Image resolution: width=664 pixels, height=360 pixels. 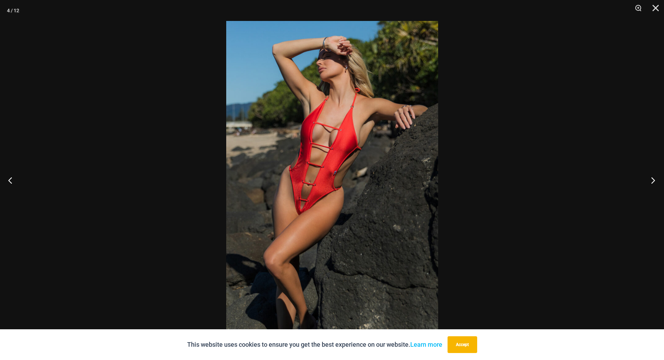 What do you see at coordinates (13, 10) in the screenshot?
I see `div: 4 / 12` at bounding box center [13, 10].